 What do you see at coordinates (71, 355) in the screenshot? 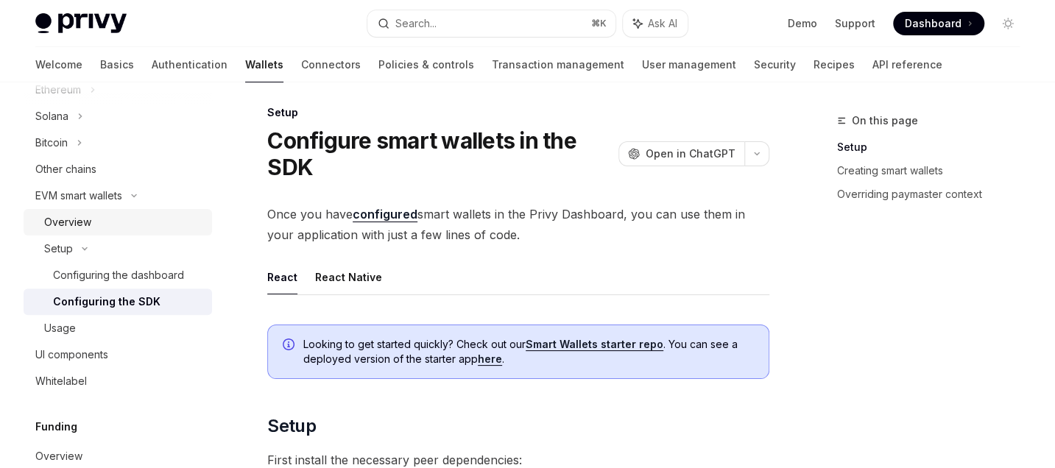
I see `div: UI components` at bounding box center [71, 355].